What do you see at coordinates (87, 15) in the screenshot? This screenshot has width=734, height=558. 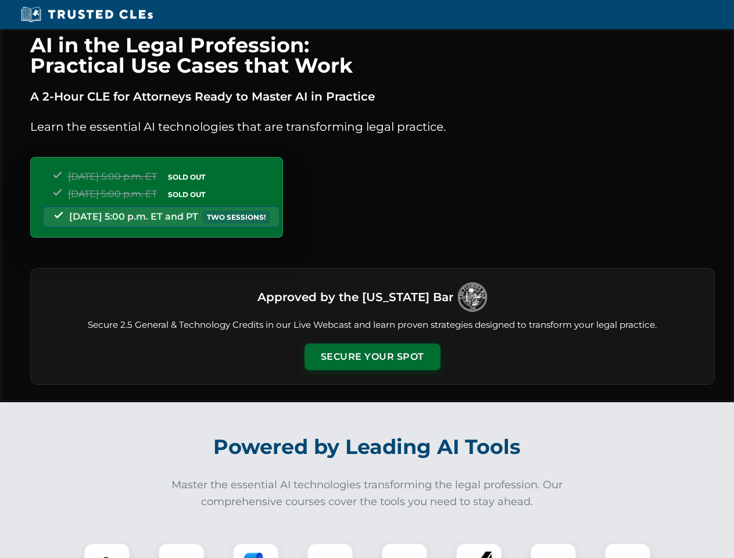 I see `img: Trusted CLEs` at bounding box center [87, 15].